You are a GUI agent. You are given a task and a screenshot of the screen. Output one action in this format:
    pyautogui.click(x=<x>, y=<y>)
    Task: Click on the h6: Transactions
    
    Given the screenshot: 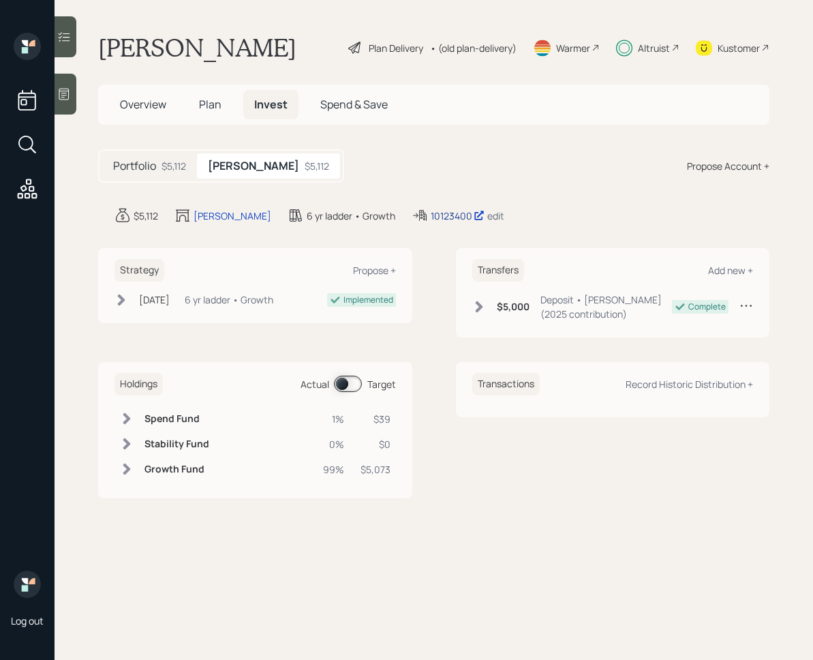 What is the action you would take?
    pyautogui.click(x=506, y=384)
    